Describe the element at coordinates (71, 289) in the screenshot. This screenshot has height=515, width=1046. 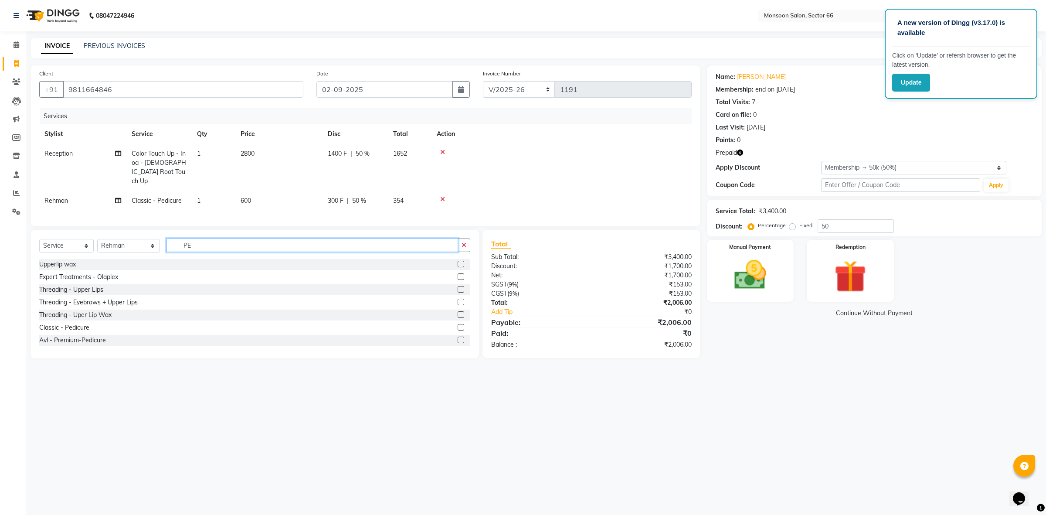
I see `div: Threading - Upper Lips` at that location.